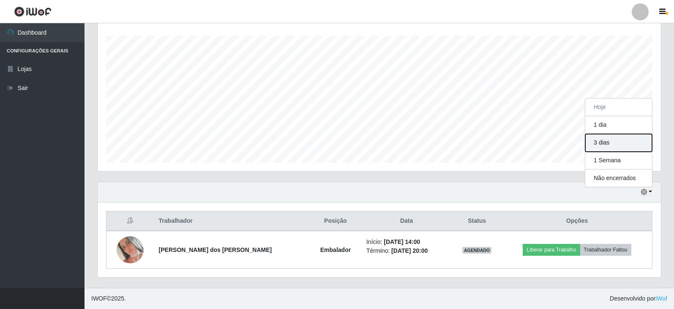 The image size is (674, 309). What do you see at coordinates (477, 221) in the screenshot?
I see `th: Status` at bounding box center [477, 221].